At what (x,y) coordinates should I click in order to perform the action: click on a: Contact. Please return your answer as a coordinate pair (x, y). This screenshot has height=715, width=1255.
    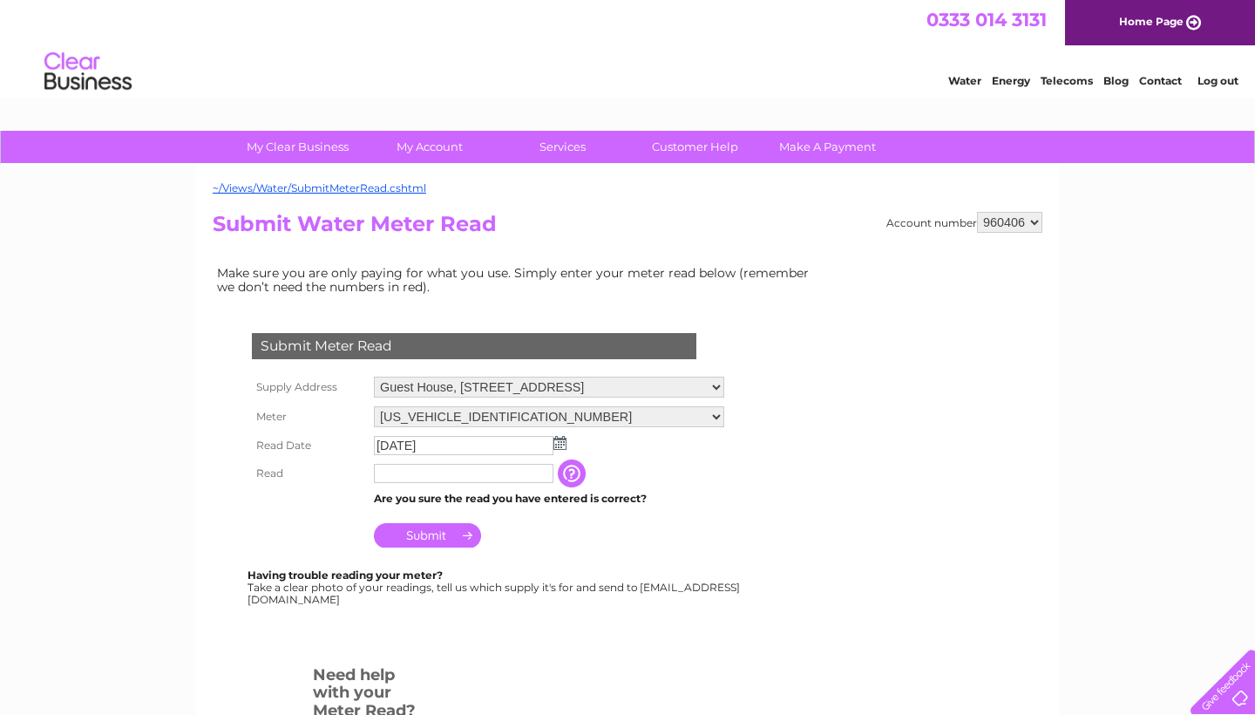
    Looking at the image, I should click on (1160, 80).